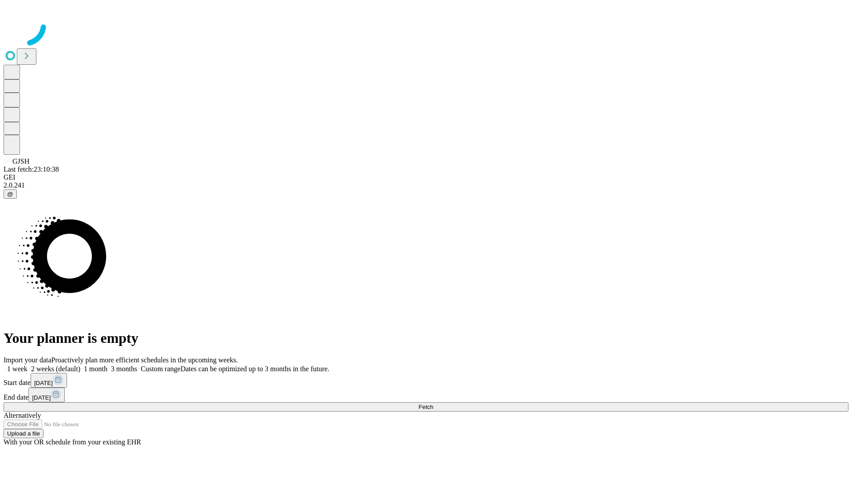 The width and height of the screenshot is (852, 479). Describe the element at coordinates (426, 185) in the screenshot. I see `div: 2.0.241` at that location.